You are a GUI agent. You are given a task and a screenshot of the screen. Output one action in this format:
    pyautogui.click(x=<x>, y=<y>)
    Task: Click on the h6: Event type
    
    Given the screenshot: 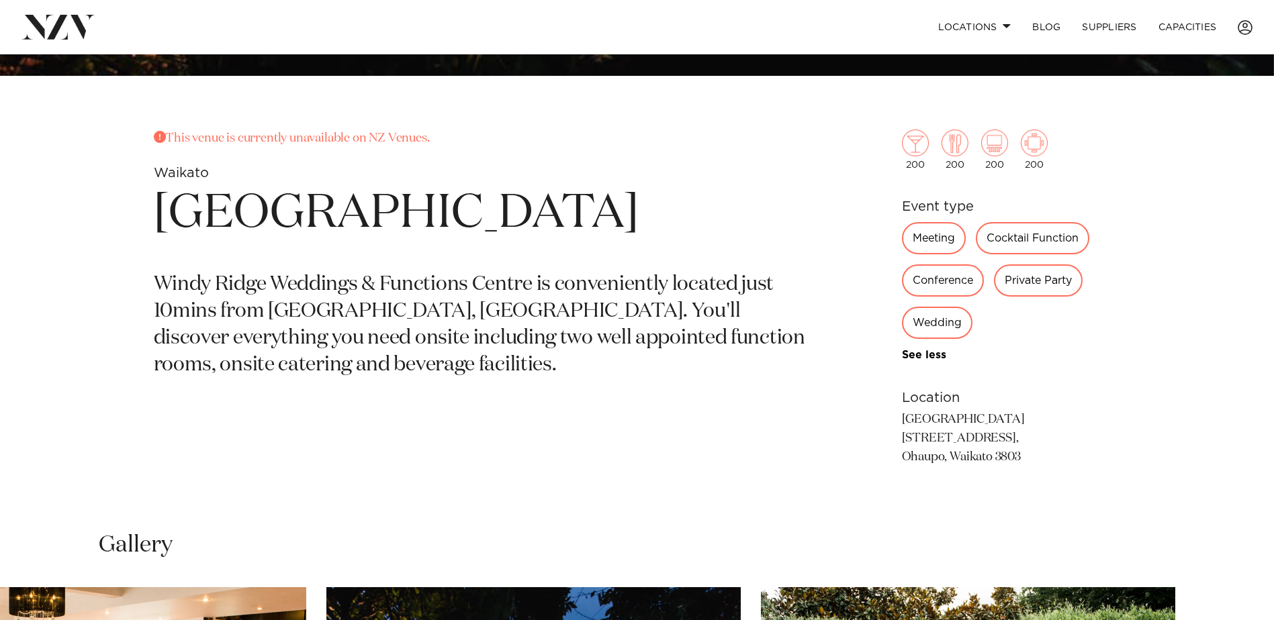 What is the action you would take?
    pyautogui.click(x=1011, y=207)
    